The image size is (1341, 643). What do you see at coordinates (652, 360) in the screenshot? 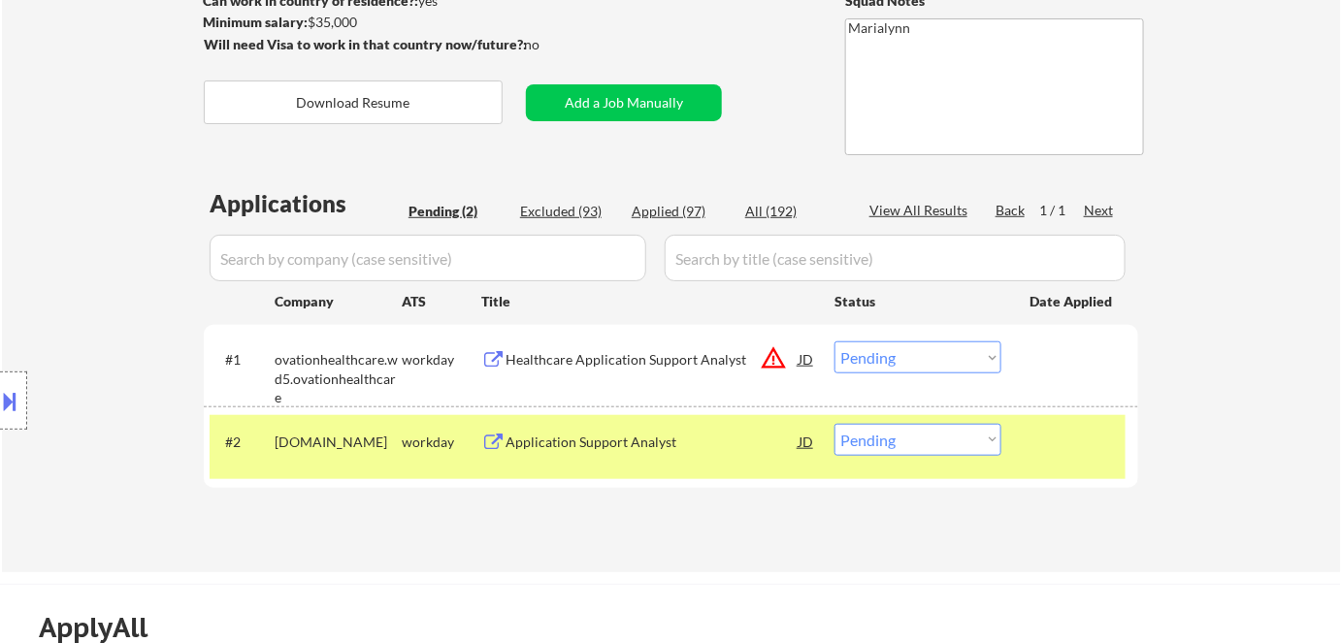
I see `div: Healthcare Application Support Analyst` at bounding box center [652, 360].